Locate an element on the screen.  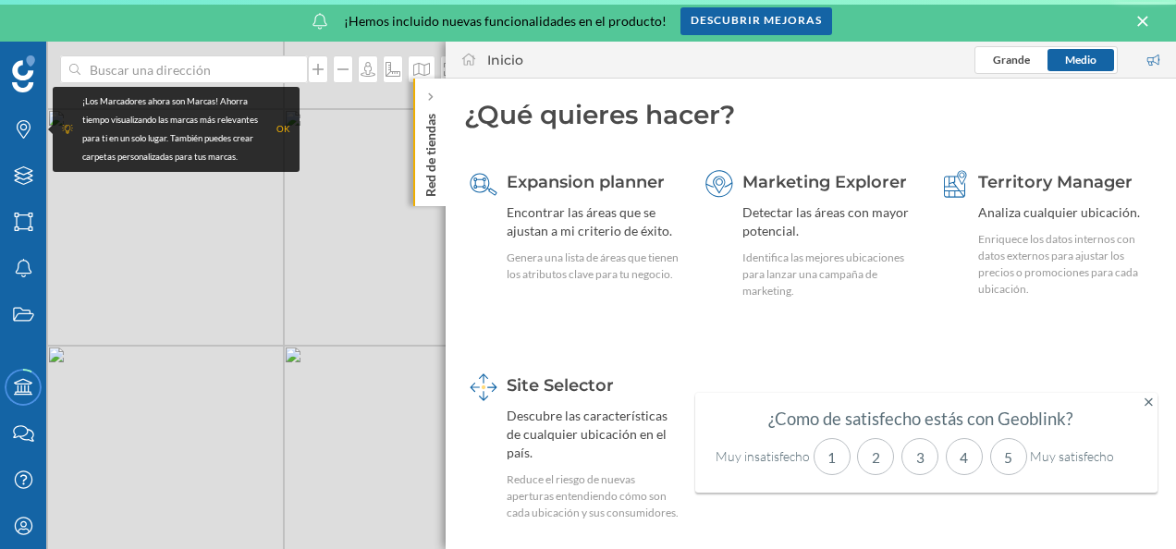
div: Muy insatisfecho is located at coordinates (759, 457).